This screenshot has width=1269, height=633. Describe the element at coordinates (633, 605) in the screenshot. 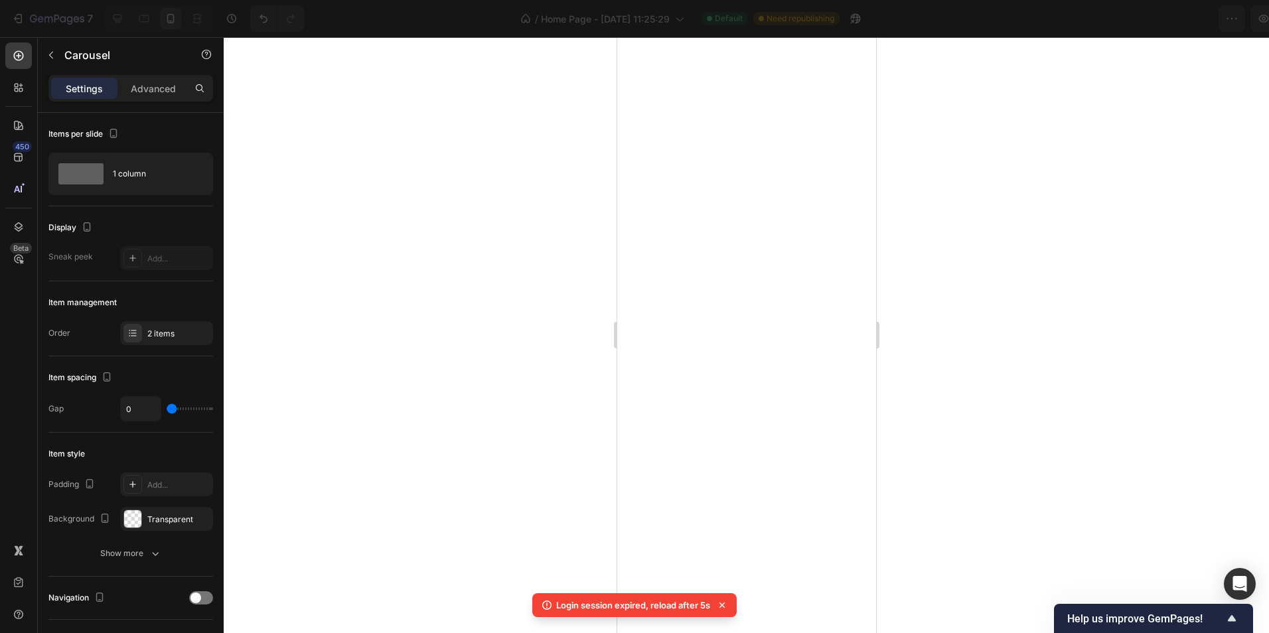

I see `p: Login session expired, reload after 5s` at that location.